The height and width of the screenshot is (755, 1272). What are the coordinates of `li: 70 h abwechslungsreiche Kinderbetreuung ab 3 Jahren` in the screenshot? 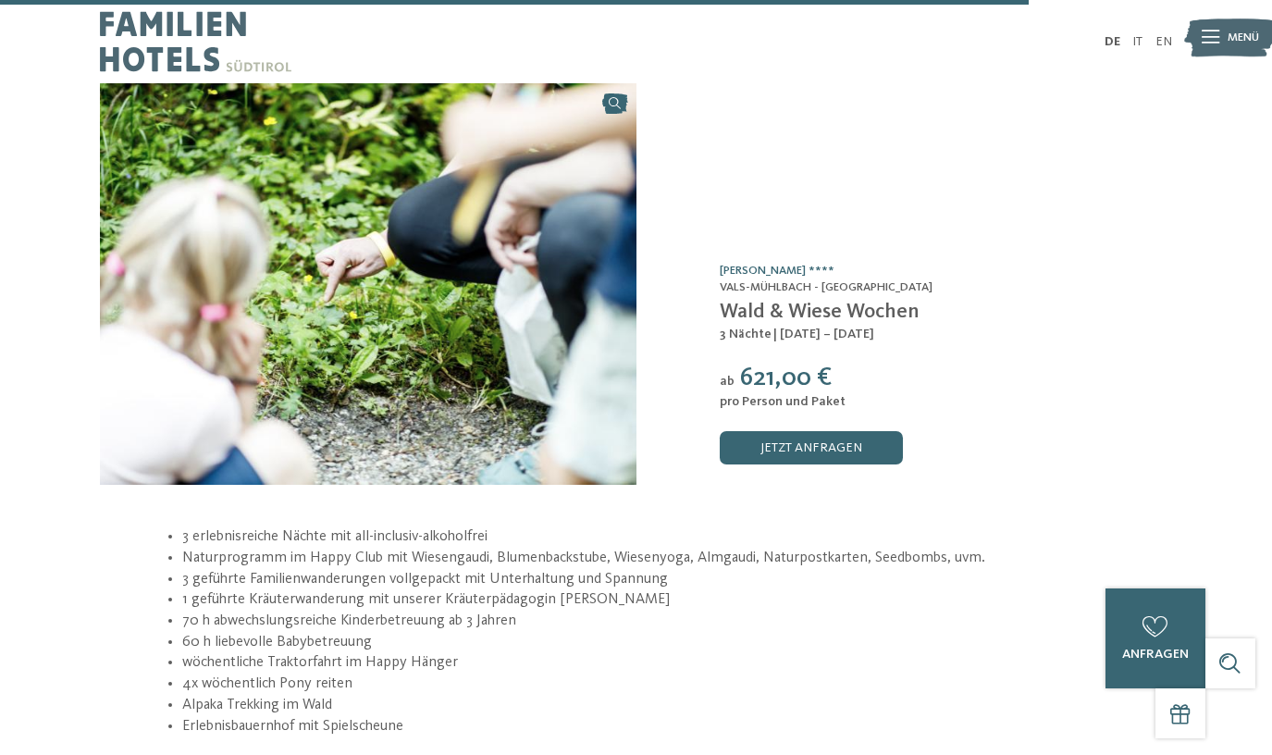 It's located at (642, 621).